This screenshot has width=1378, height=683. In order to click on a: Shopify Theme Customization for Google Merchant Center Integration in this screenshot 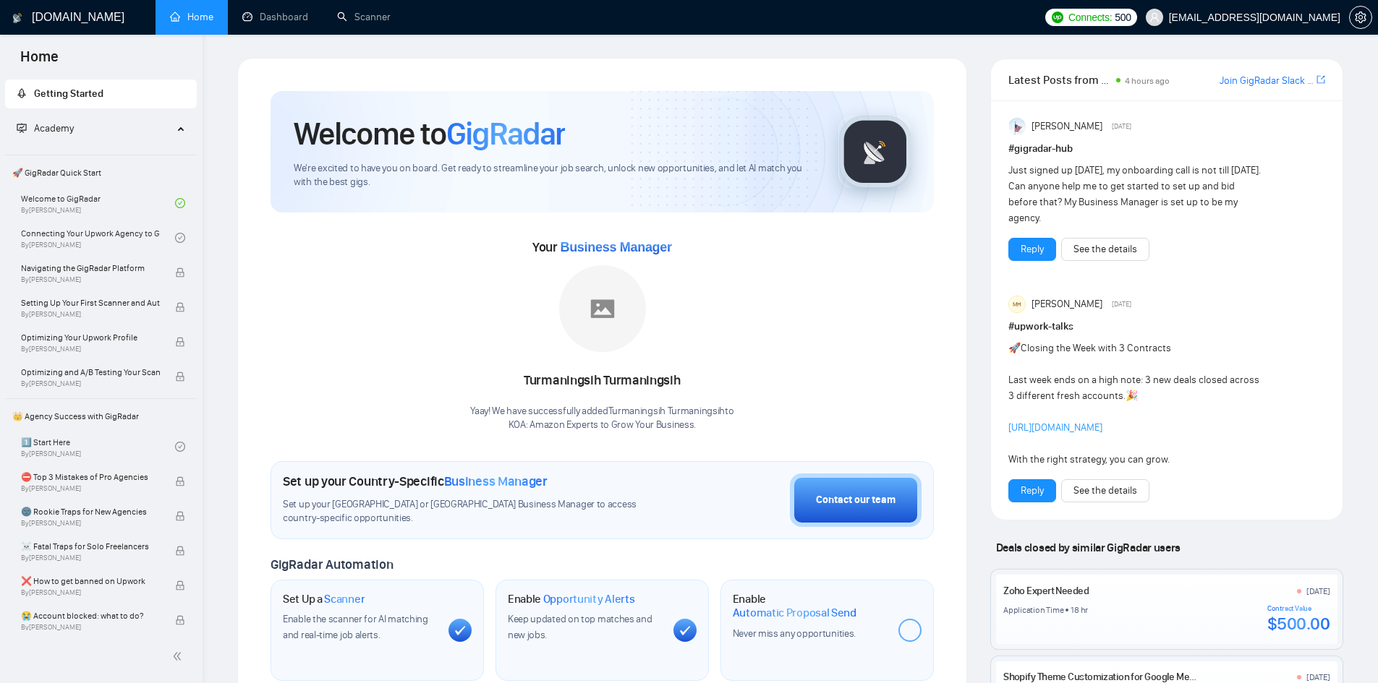, I will do `click(1148, 677)`.